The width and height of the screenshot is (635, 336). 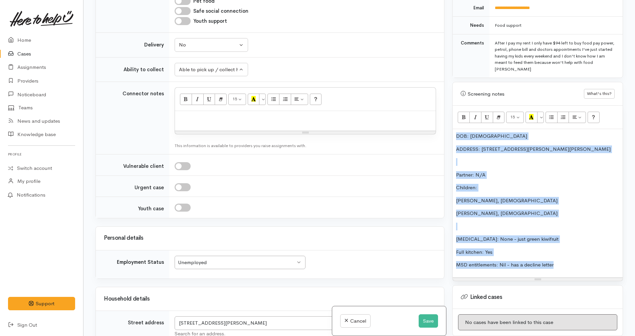 I want to click on label: Ability to collect, so click(x=144, y=69).